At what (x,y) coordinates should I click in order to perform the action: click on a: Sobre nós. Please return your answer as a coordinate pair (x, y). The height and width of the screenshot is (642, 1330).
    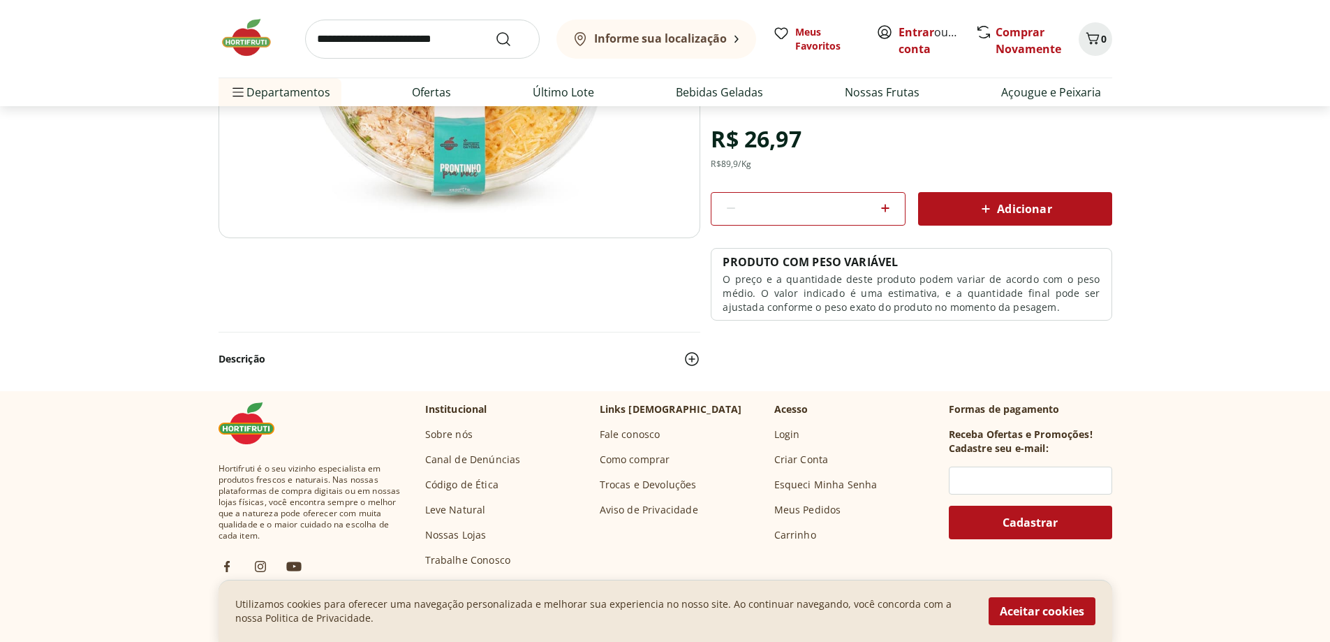
    Looking at the image, I should click on (449, 434).